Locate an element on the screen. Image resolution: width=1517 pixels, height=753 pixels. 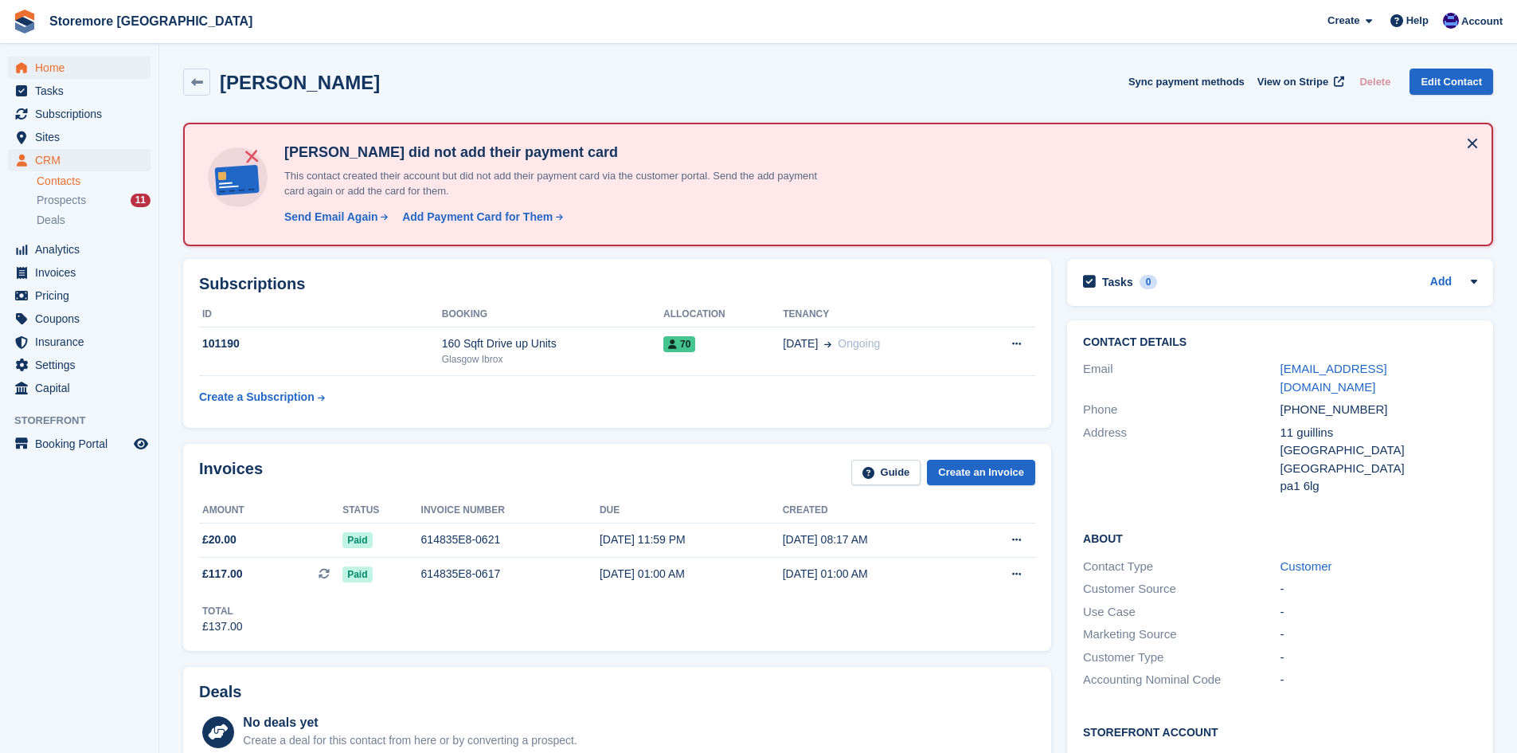
div: Contact Type is located at coordinates (1181, 566).